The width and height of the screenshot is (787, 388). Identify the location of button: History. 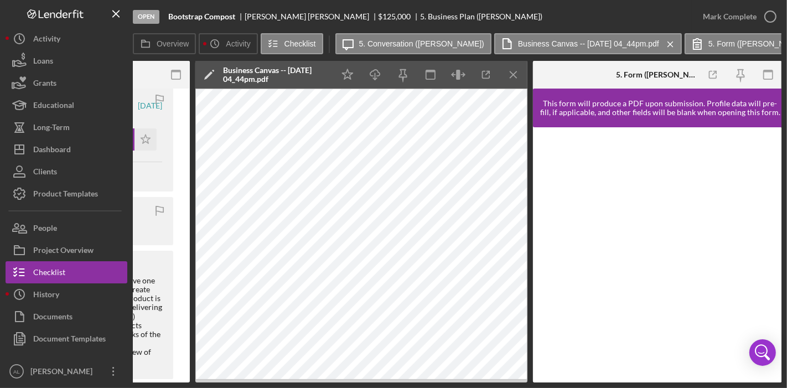
(66, 294).